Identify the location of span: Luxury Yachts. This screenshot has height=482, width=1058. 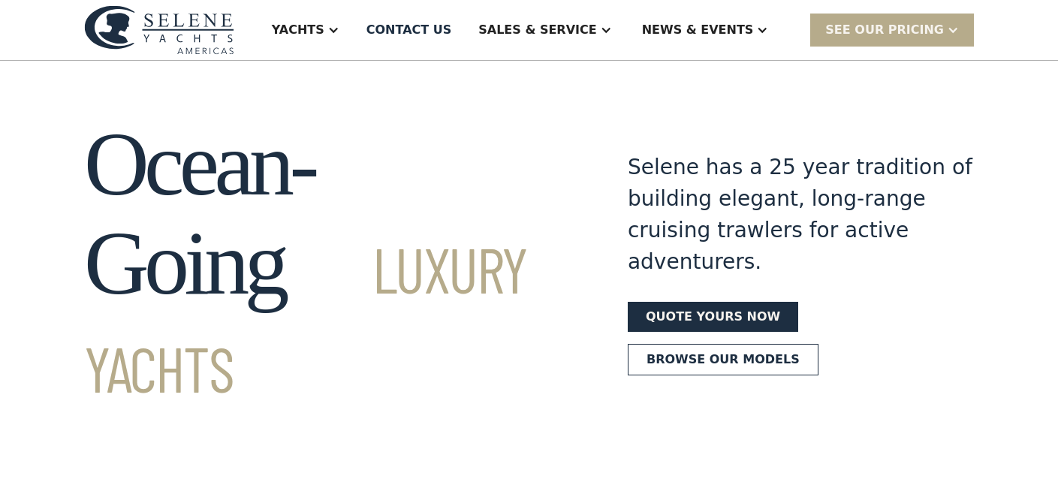
(305, 317).